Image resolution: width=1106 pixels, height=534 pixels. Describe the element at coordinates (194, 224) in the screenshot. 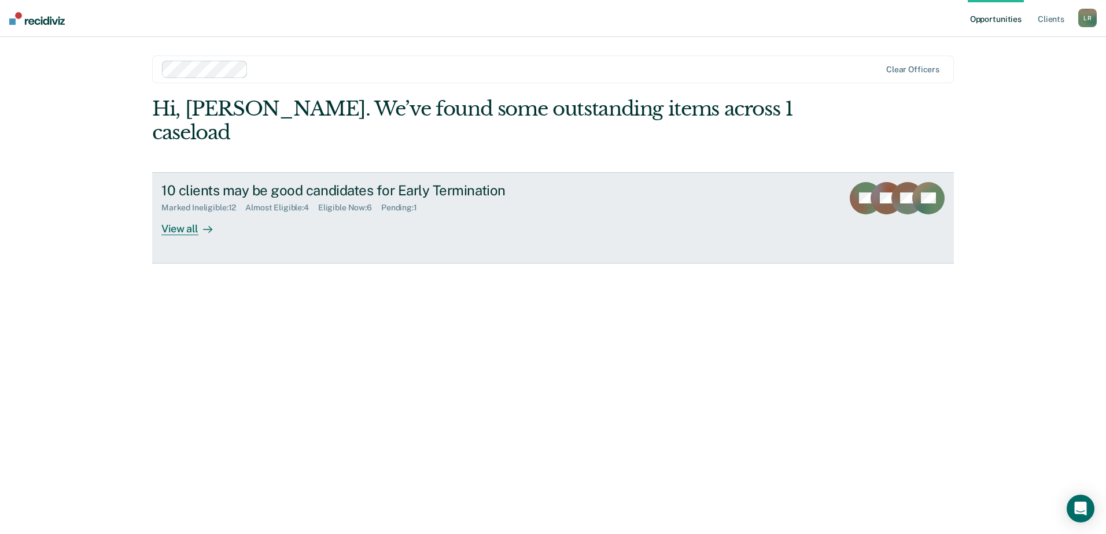

I see `div: View all` at that location.